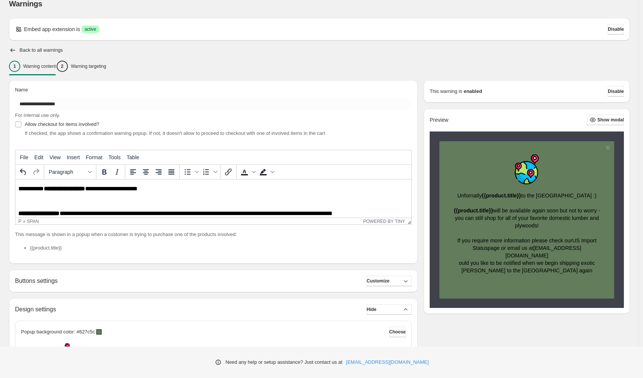  I want to click on h2: Preview, so click(439, 120).